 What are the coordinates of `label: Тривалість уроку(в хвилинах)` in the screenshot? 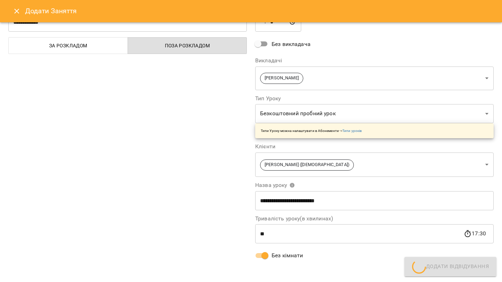 It's located at (374, 219).